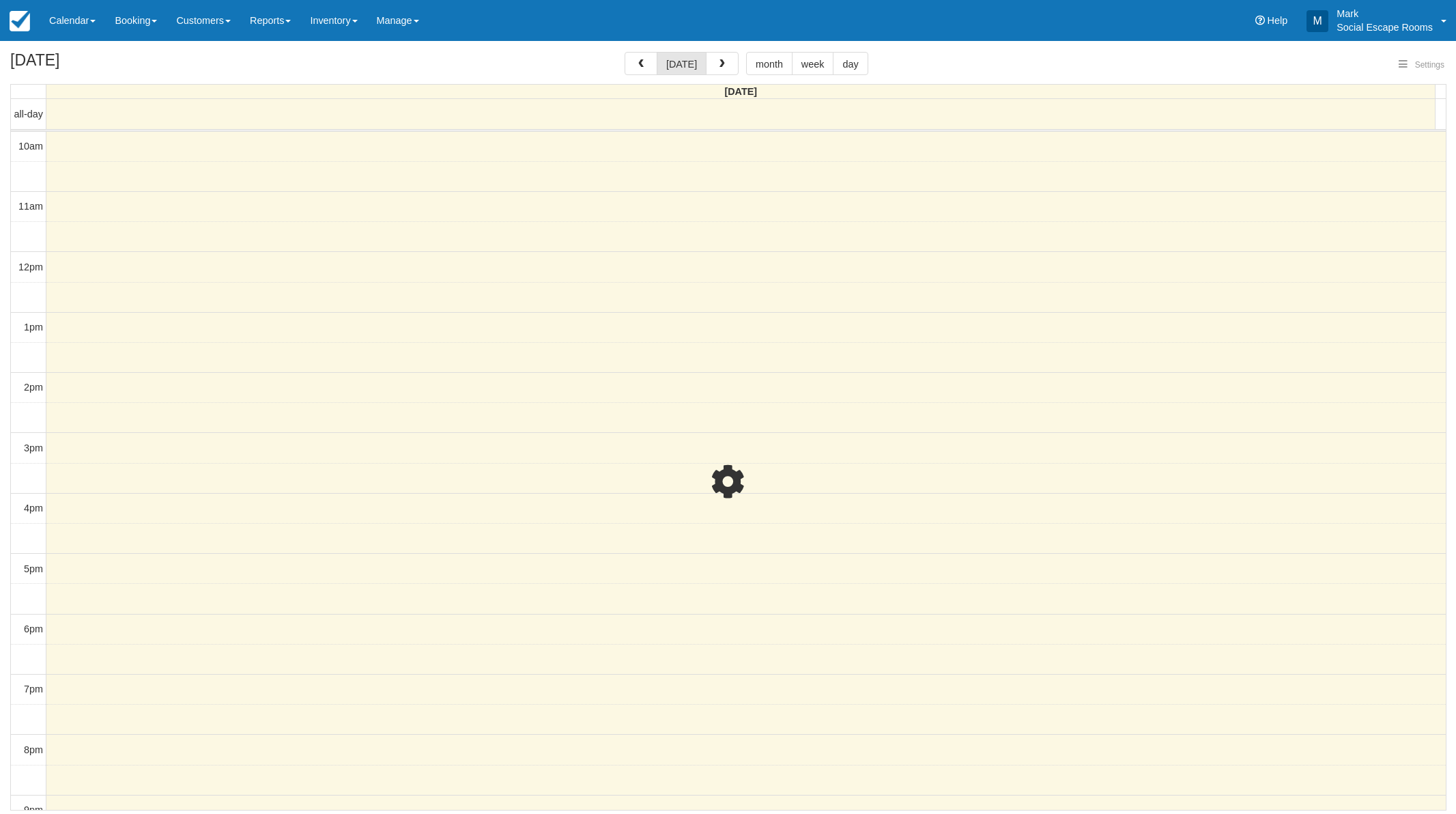 The width and height of the screenshot is (1456, 814). What do you see at coordinates (31, 267) in the screenshot?
I see `span: 12pm` at bounding box center [31, 267].